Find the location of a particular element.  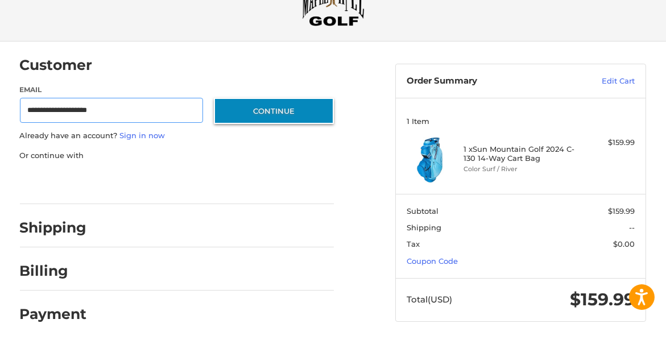

a: Edit Cart is located at coordinates (598, 81).